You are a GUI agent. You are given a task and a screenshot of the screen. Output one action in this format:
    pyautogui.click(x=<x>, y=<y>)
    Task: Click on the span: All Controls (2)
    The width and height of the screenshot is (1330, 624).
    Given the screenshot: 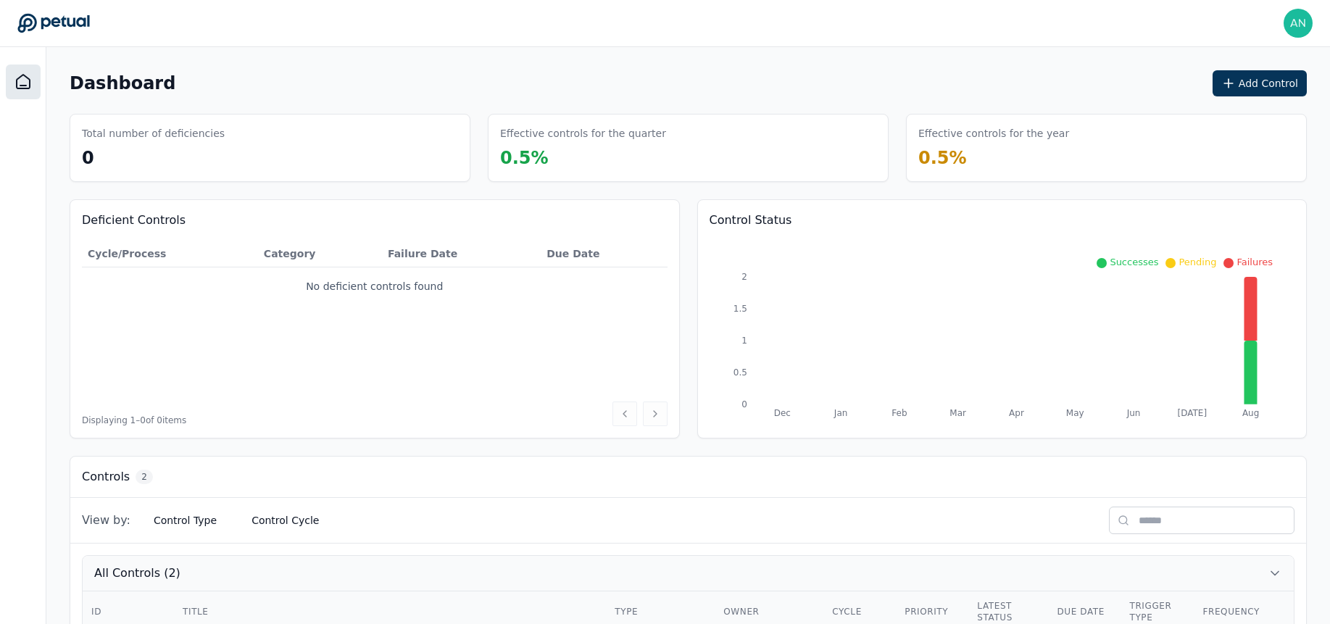 What is the action you would take?
    pyautogui.click(x=137, y=574)
    